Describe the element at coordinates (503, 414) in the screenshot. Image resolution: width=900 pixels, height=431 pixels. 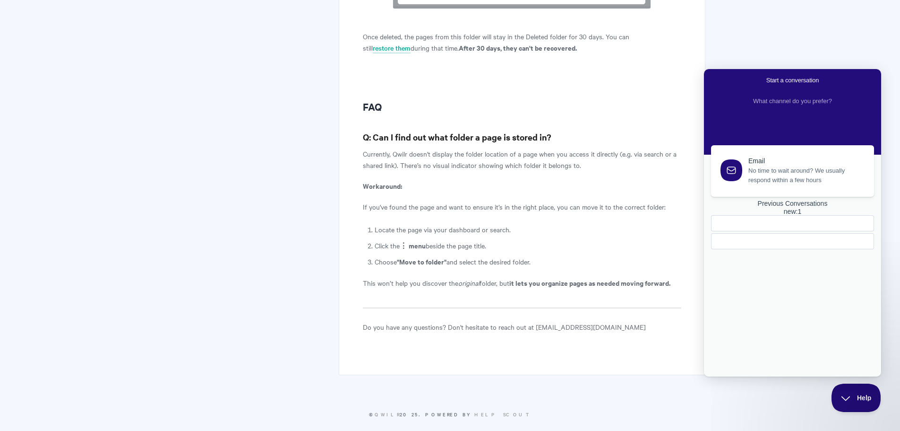
I see `a: Help Scout` at that location.